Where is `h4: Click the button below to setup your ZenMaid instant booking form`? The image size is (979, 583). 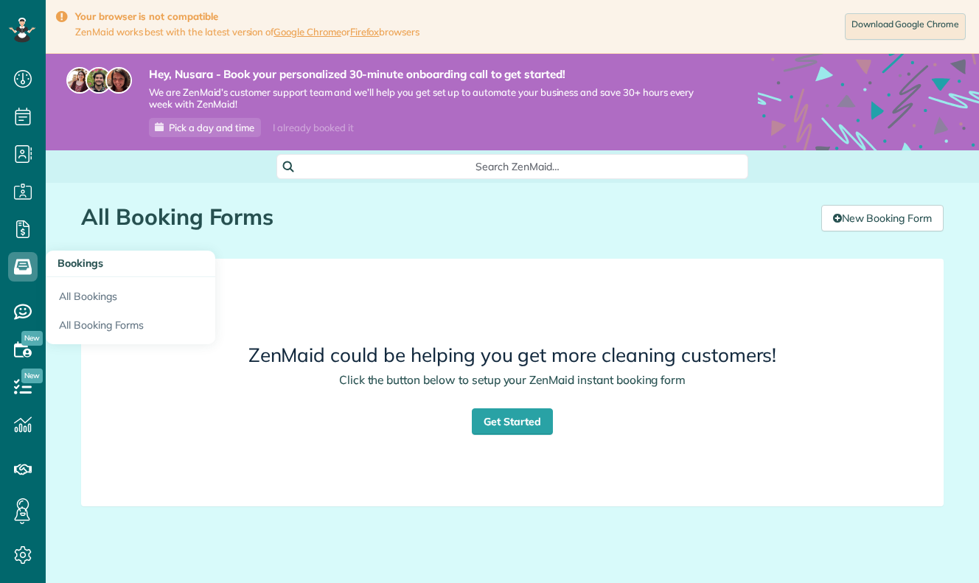 h4: Click the button below to setup your ZenMaid instant booking form is located at coordinates (512, 380).